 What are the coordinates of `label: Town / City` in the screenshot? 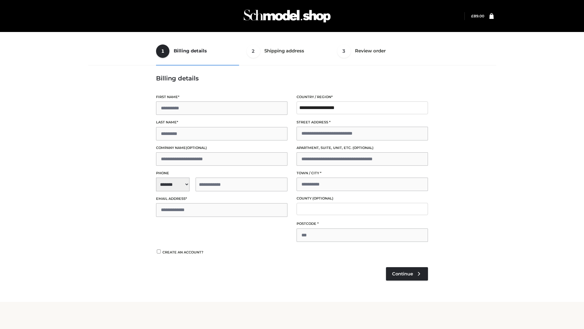 It's located at (362, 173).